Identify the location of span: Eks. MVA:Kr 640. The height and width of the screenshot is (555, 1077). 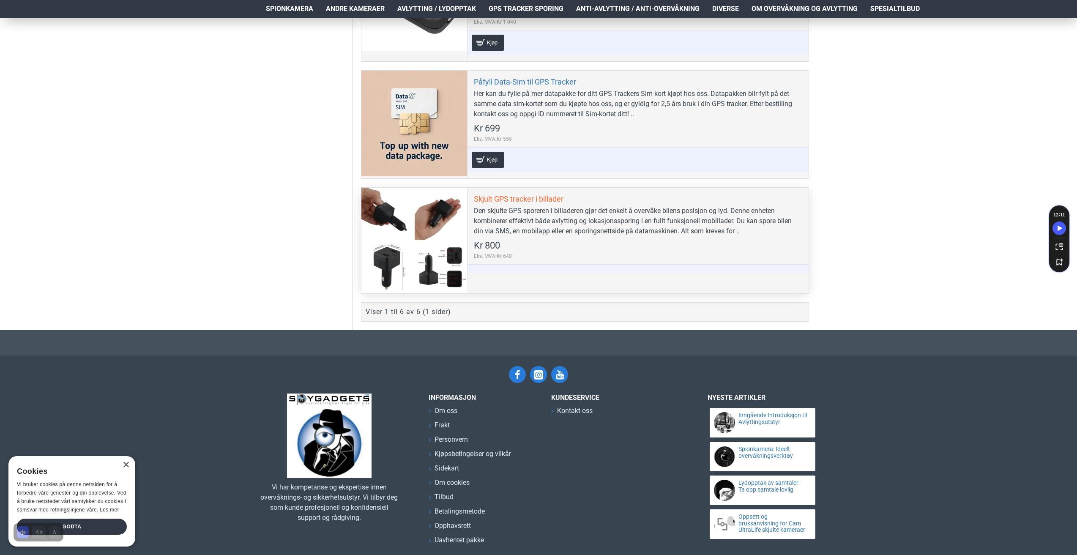
(493, 256).